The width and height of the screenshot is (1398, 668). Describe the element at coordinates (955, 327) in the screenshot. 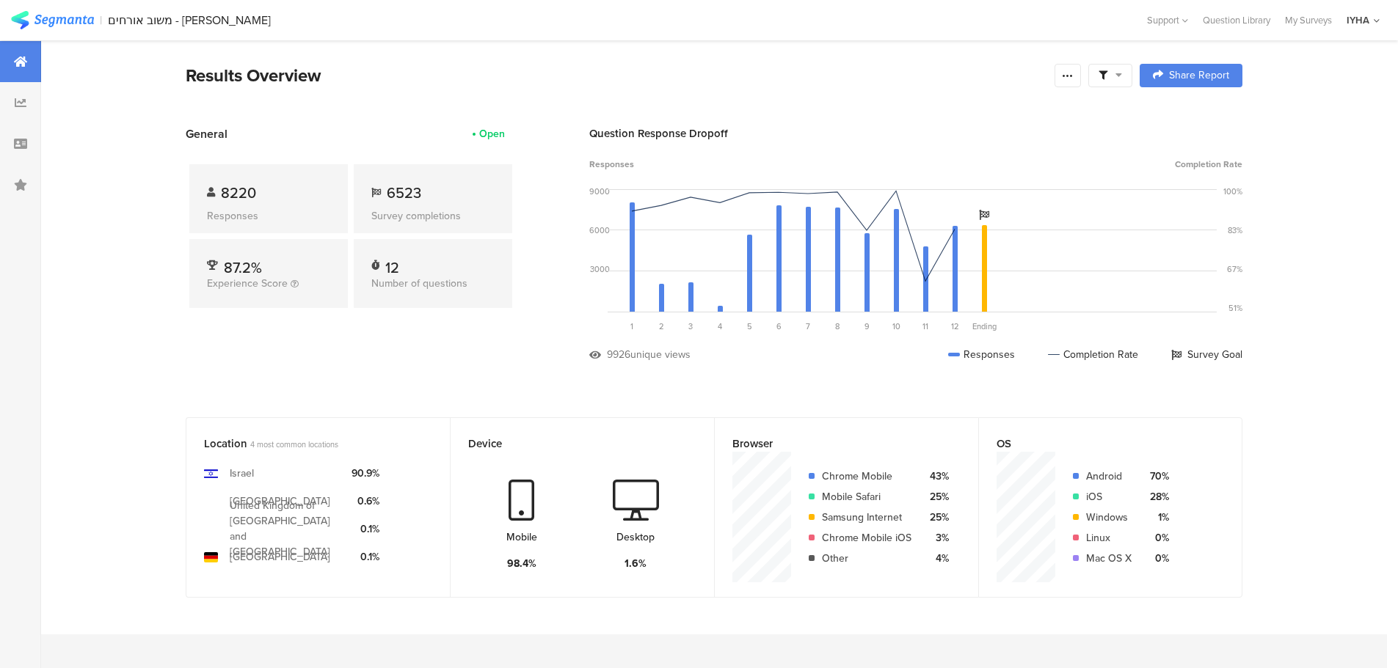

I see `span: 12` at that location.